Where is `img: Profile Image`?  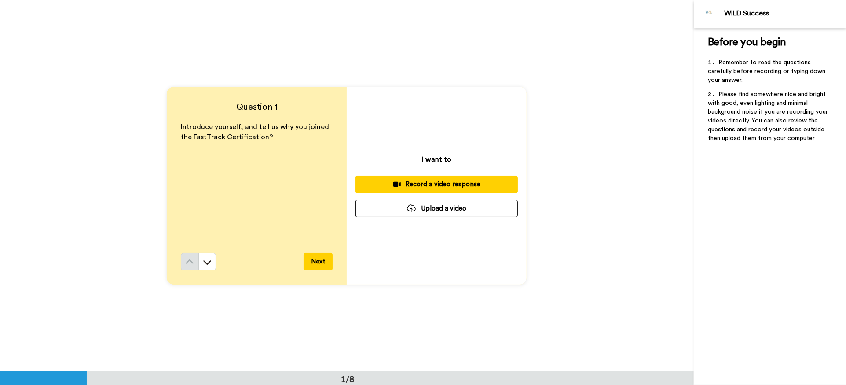 img: Profile Image is located at coordinates (710, 14).